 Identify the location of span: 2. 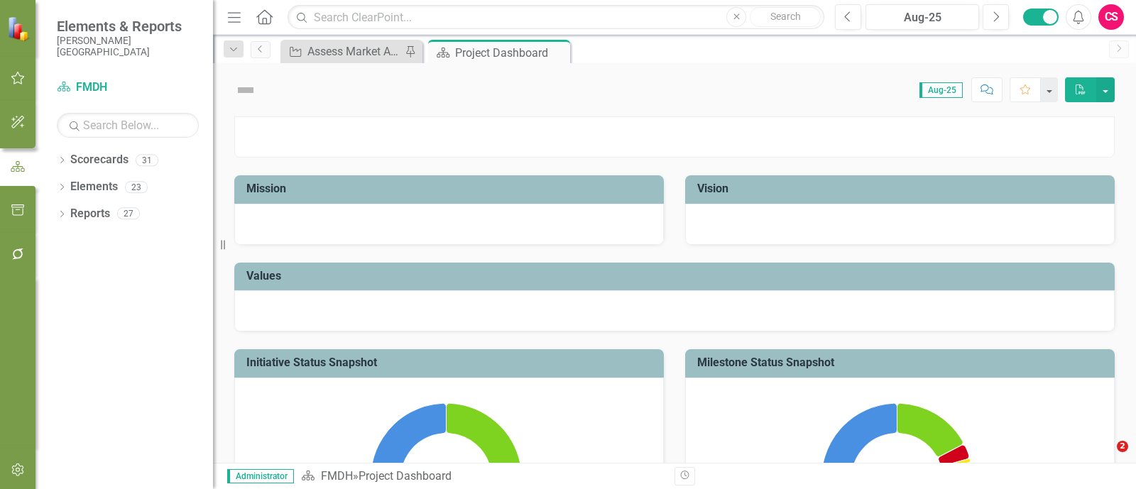
(1123, 447).